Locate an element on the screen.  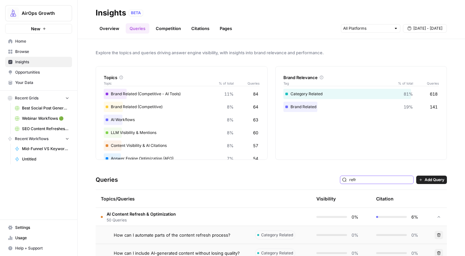
div: Brand Relevance is located at coordinates (361, 78).